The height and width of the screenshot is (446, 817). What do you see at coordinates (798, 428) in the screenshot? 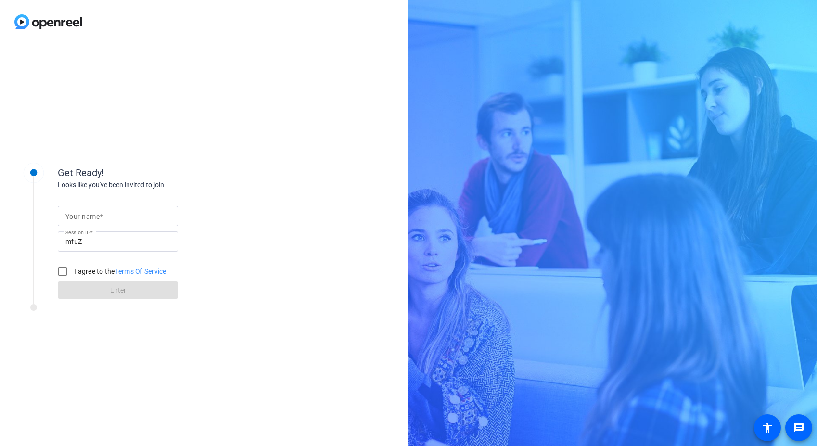
I see `mat-icon: message` at bounding box center [798, 428].